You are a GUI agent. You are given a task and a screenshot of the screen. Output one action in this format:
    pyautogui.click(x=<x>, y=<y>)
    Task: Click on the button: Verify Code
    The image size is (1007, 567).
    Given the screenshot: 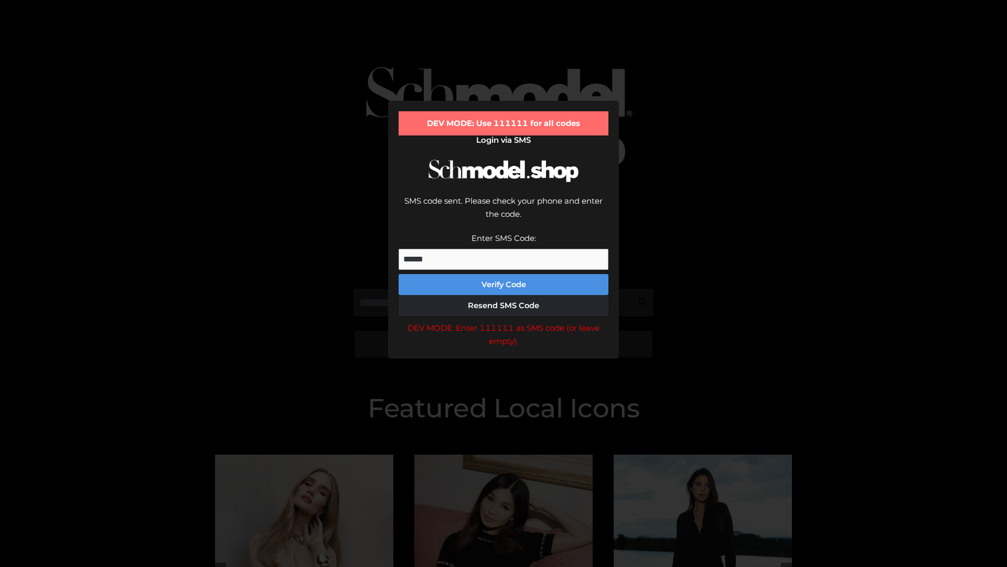 What is the action you would take?
    pyautogui.click(x=504, y=284)
    